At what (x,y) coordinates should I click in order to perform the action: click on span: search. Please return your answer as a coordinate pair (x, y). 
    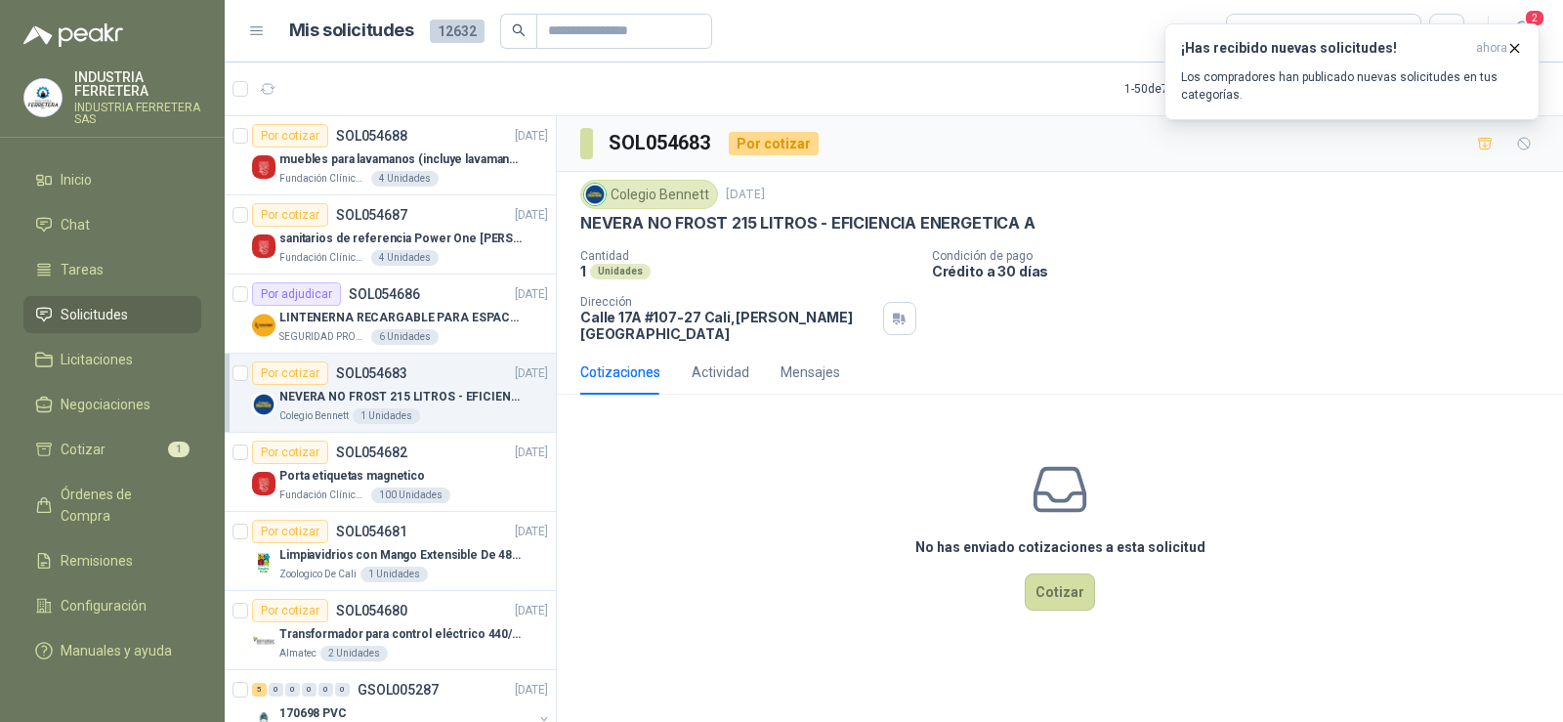
    Looking at the image, I should click on (519, 30).